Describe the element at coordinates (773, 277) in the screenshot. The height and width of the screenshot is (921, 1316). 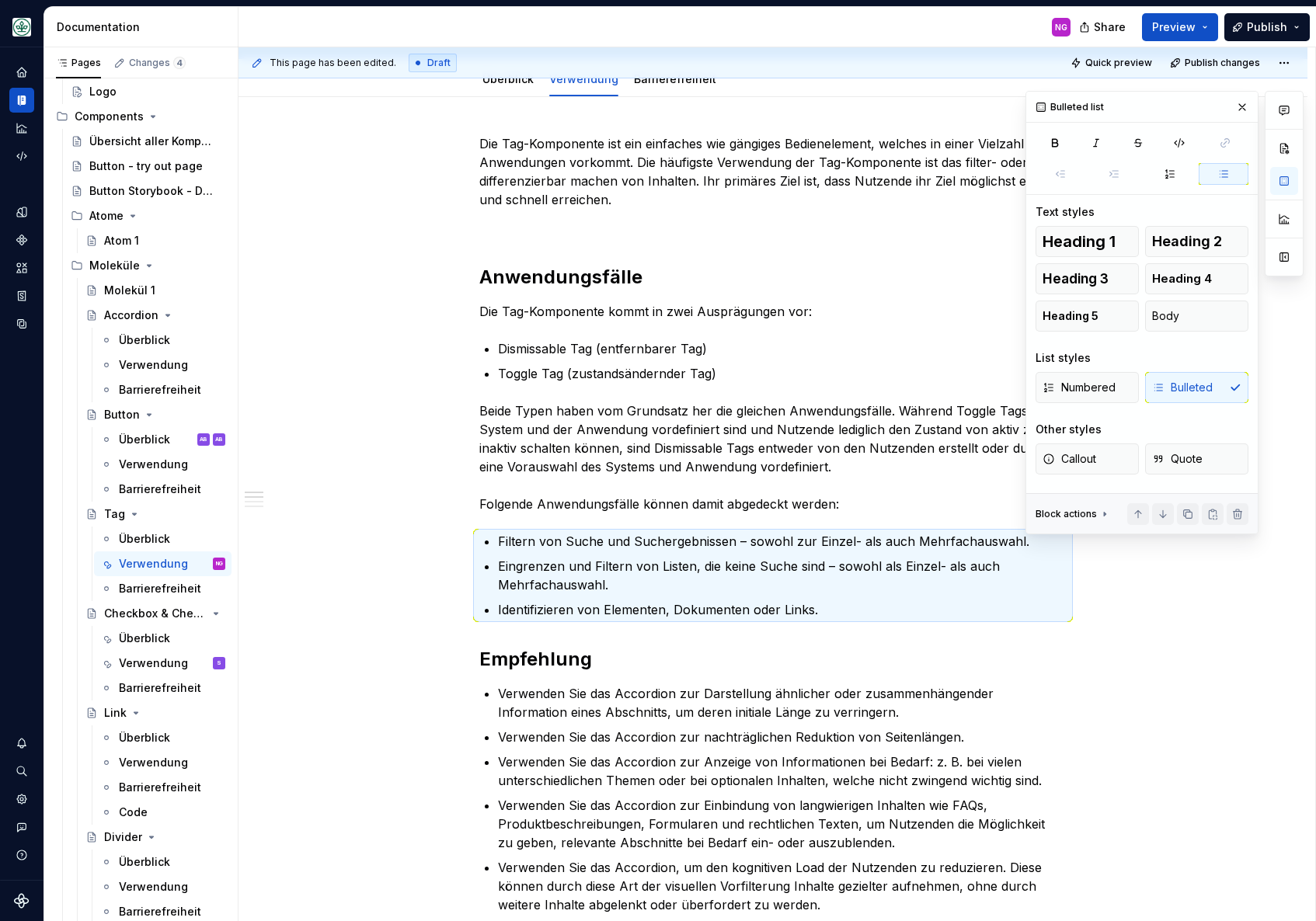
I see `h2: Anwendungsfälle` at that location.